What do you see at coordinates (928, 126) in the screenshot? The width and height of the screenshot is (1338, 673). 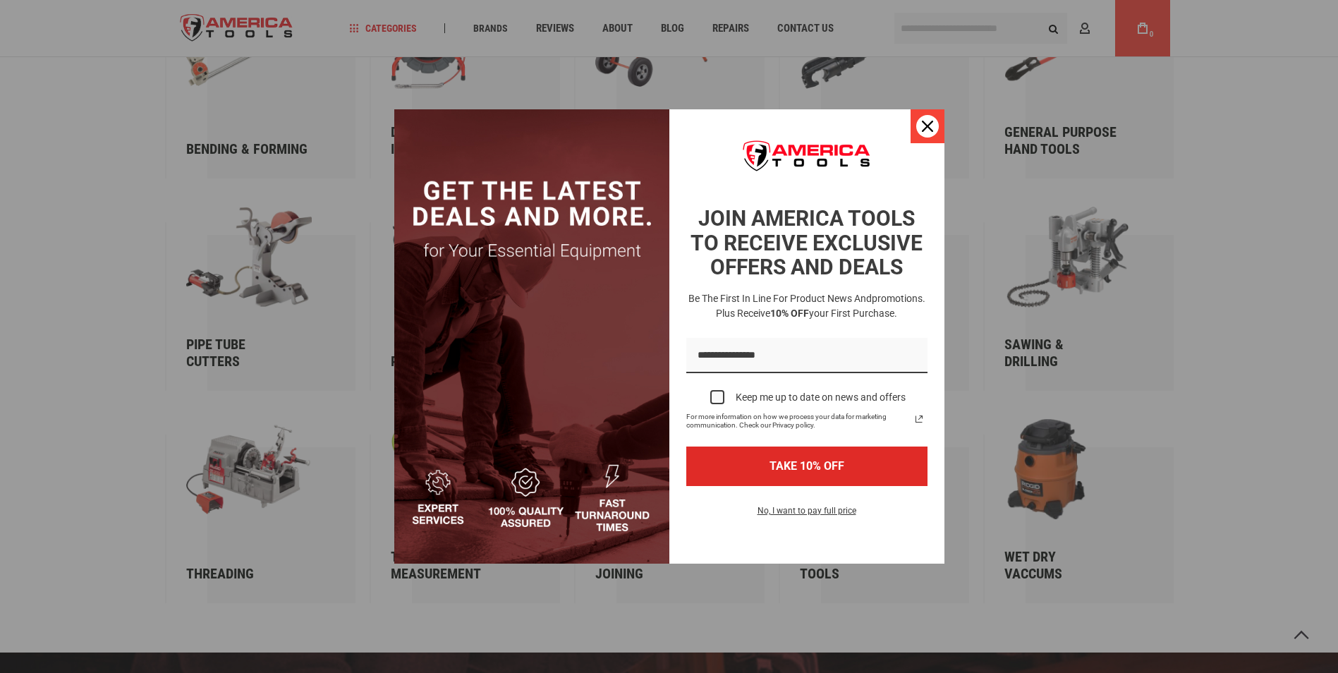 I see `svg: close icon` at bounding box center [928, 126].